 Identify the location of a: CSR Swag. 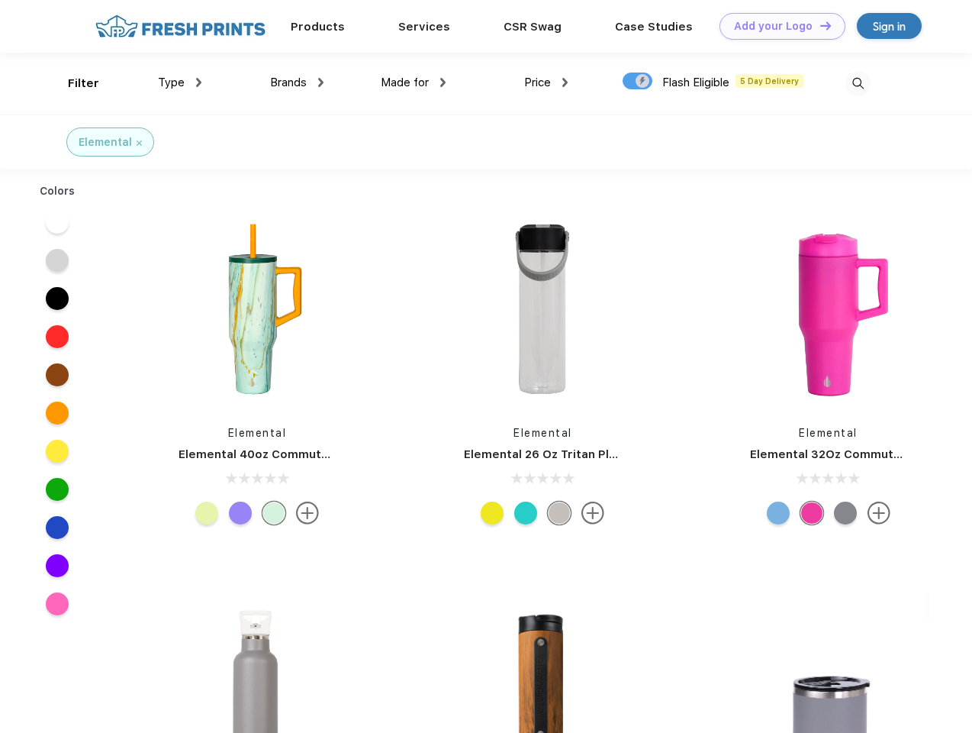
(533, 27).